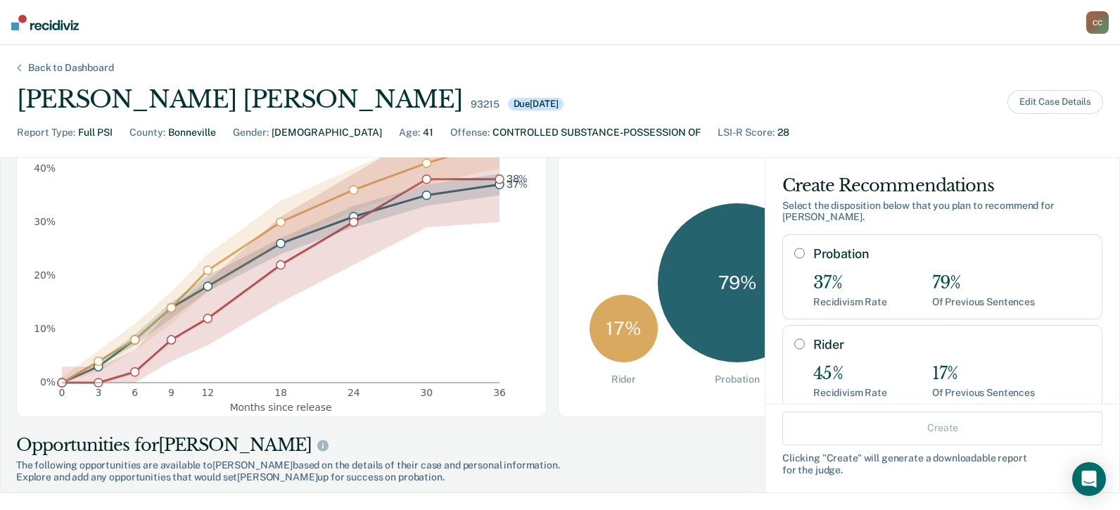 This screenshot has width=1120, height=510. What do you see at coordinates (281, 407) in the screenshot?
I see `g: x-axis label` at bounding box center [281, 407].